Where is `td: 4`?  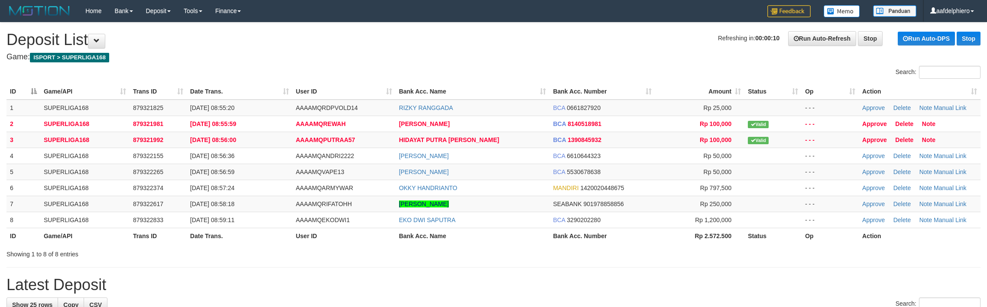
td: 4 is located at coordinates (23, 156).